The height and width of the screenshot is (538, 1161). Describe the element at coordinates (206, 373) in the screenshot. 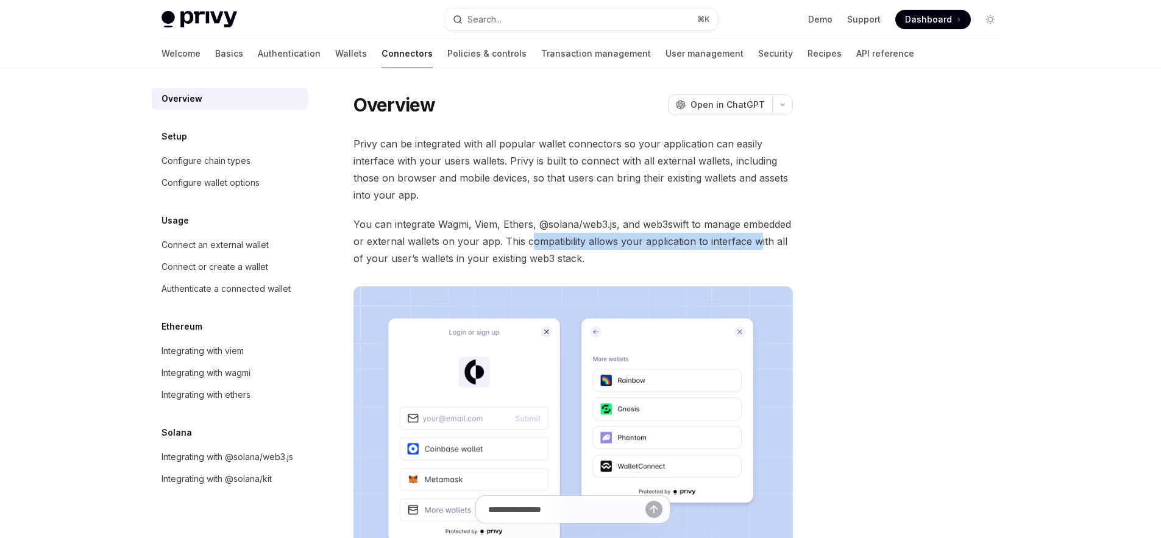

I see `div: Integrating with wagmi` at that location.